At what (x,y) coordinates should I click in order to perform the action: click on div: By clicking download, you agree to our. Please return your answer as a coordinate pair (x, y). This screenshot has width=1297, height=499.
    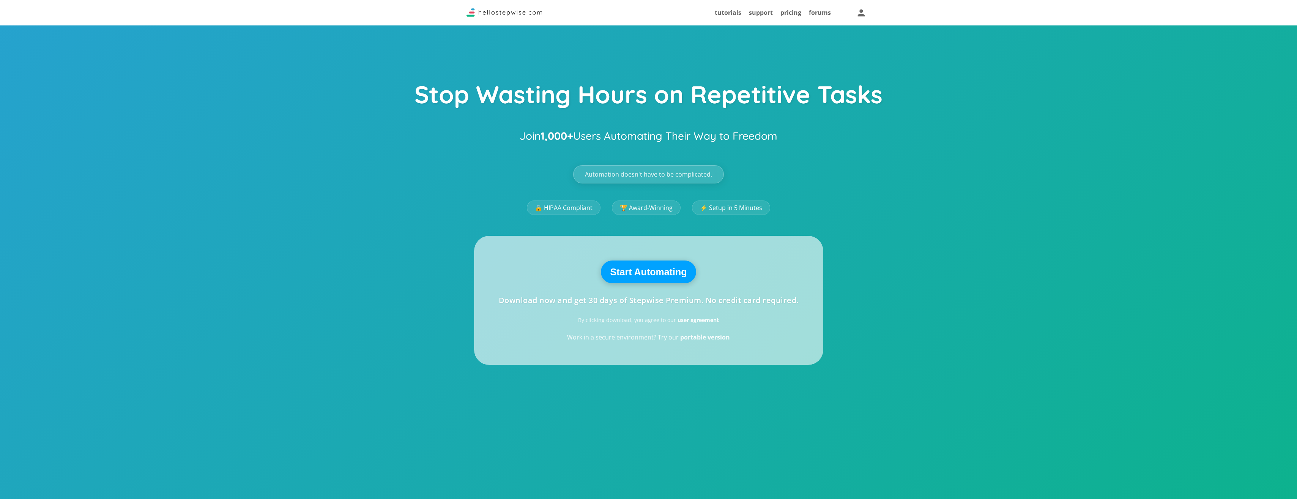
    Looking at the image, I should click on (648, 320).